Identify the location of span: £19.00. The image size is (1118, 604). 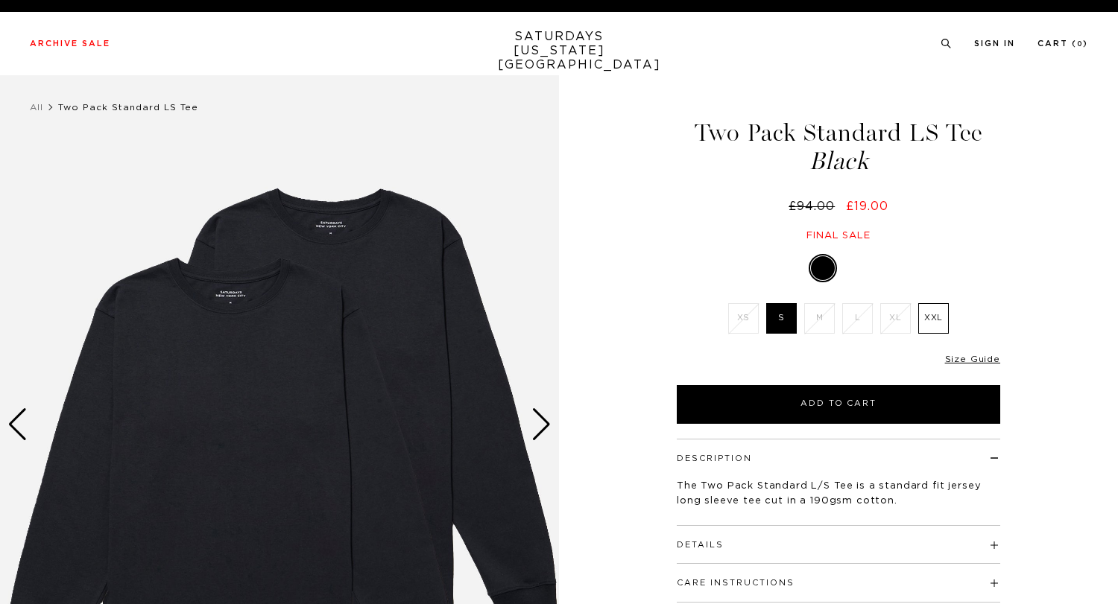
(867, 206).